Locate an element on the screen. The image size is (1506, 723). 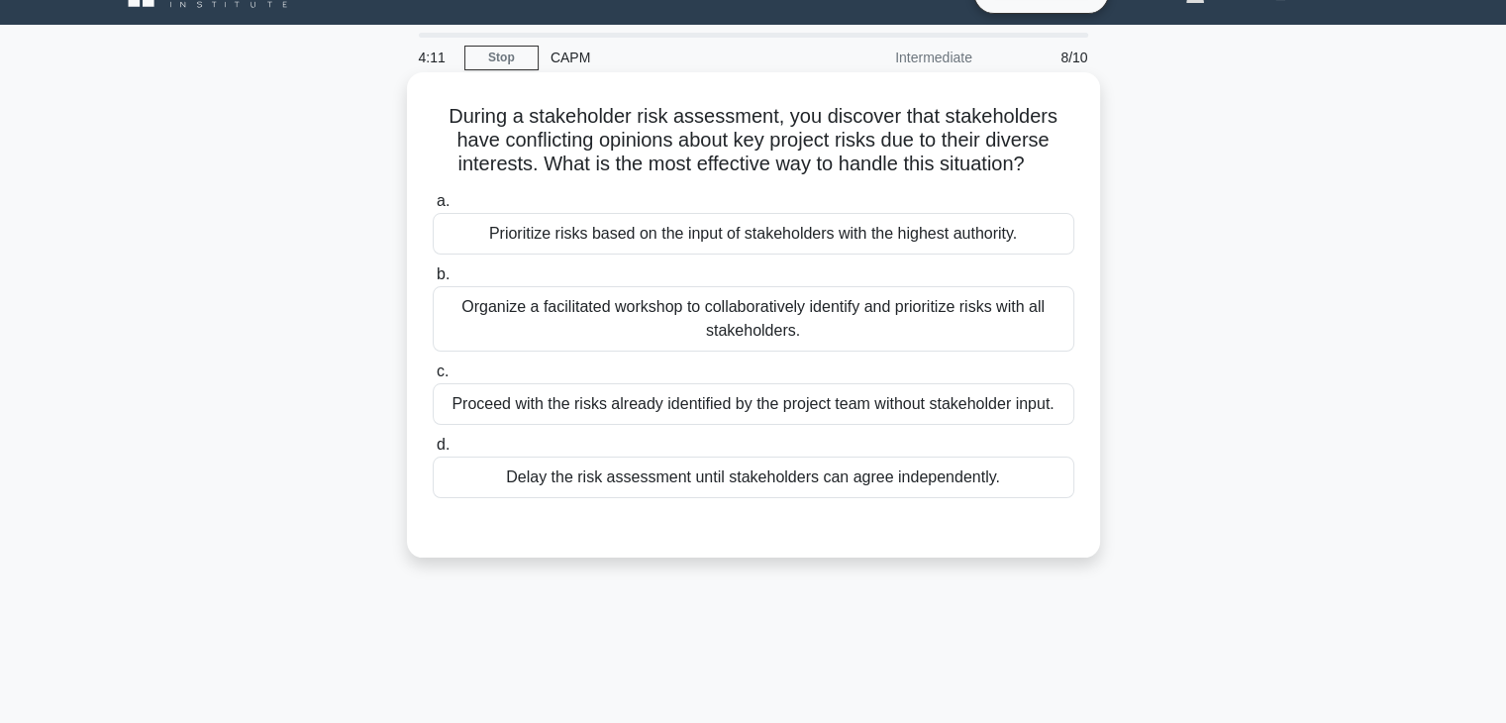
h5: During a stakeholder risk assessment, you discover that stakeholders have conflicting opinions ab... is located at coordinates (754, 141).